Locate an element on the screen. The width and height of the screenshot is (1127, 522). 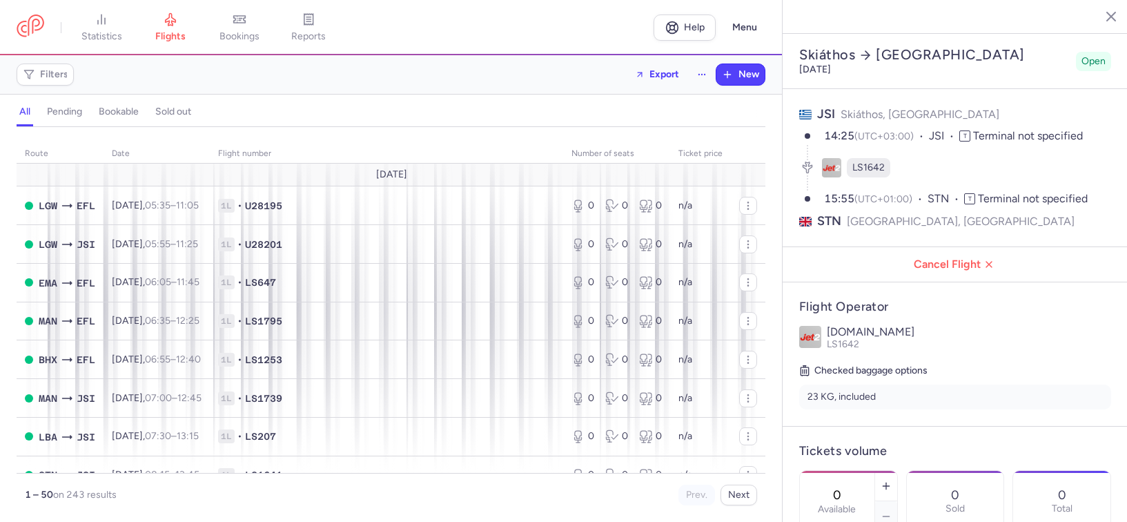
time: 05:55 is located at coordinates (157, 244).